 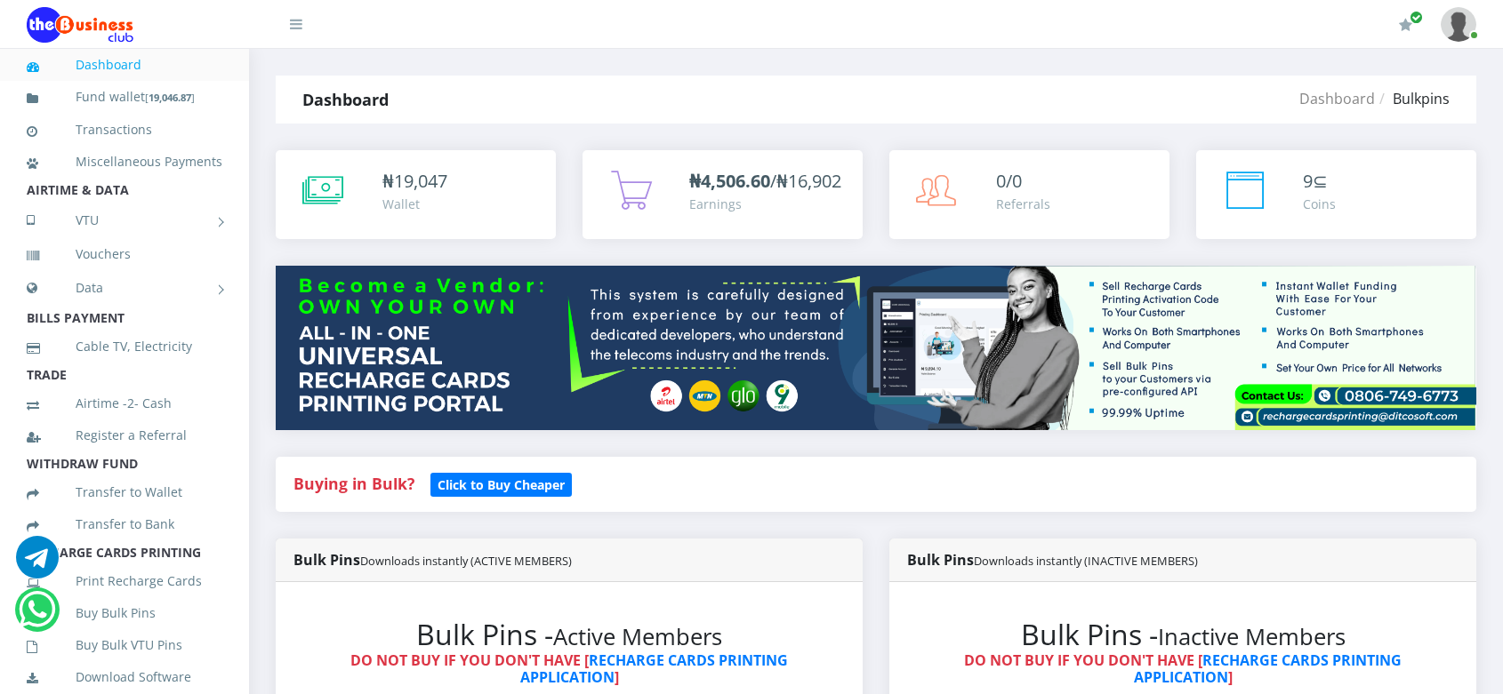 I want to click on strong: Dashboard, so click(x=345, y=100).